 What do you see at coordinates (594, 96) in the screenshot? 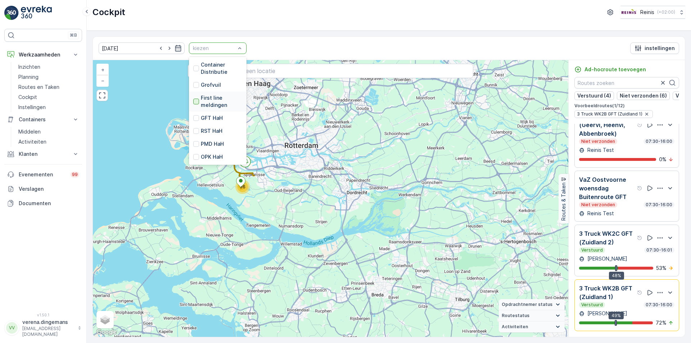
I see `p: Verstuurd (4)` at bounding box center [594, 96].